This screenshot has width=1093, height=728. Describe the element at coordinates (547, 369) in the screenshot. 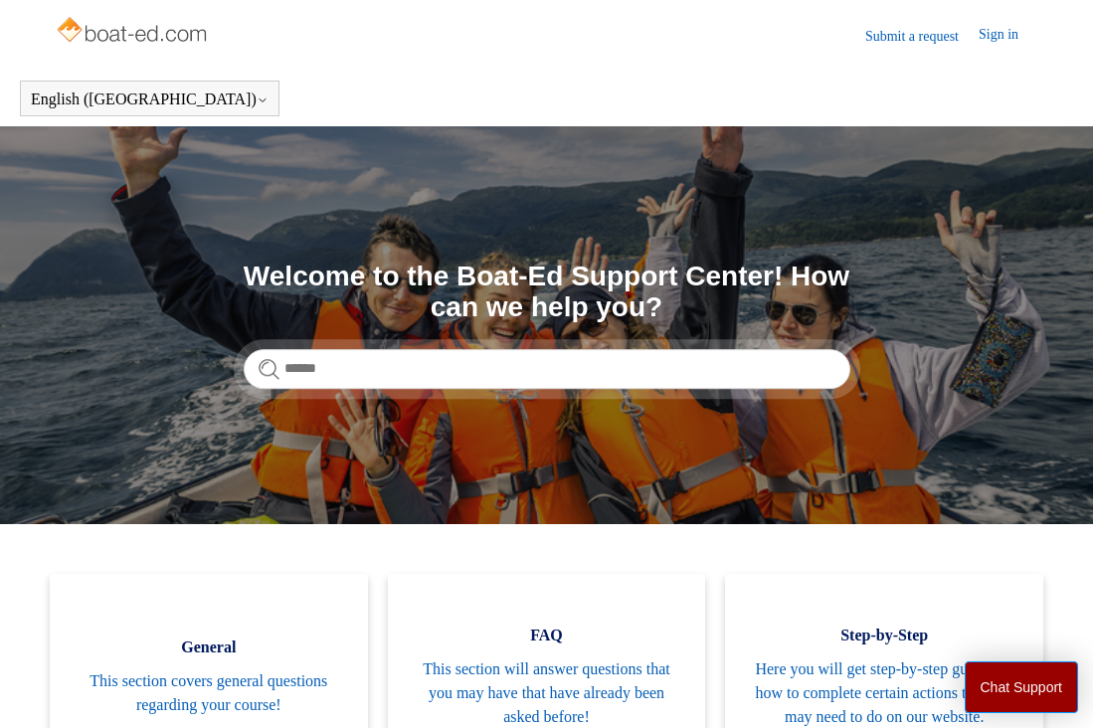

I see `input: Search` at that location.